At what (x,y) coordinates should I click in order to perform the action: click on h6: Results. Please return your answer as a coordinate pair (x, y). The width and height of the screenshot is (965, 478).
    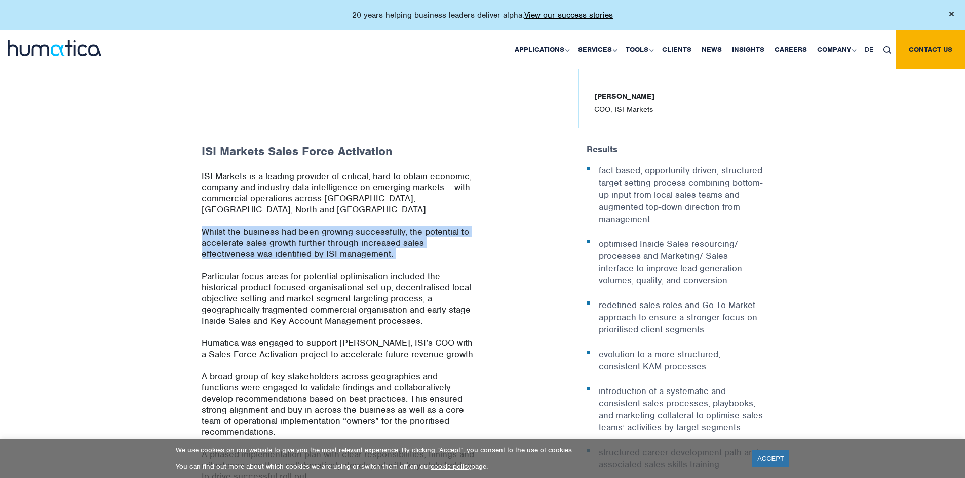
    Looking at the image, I should click on (675, 152).